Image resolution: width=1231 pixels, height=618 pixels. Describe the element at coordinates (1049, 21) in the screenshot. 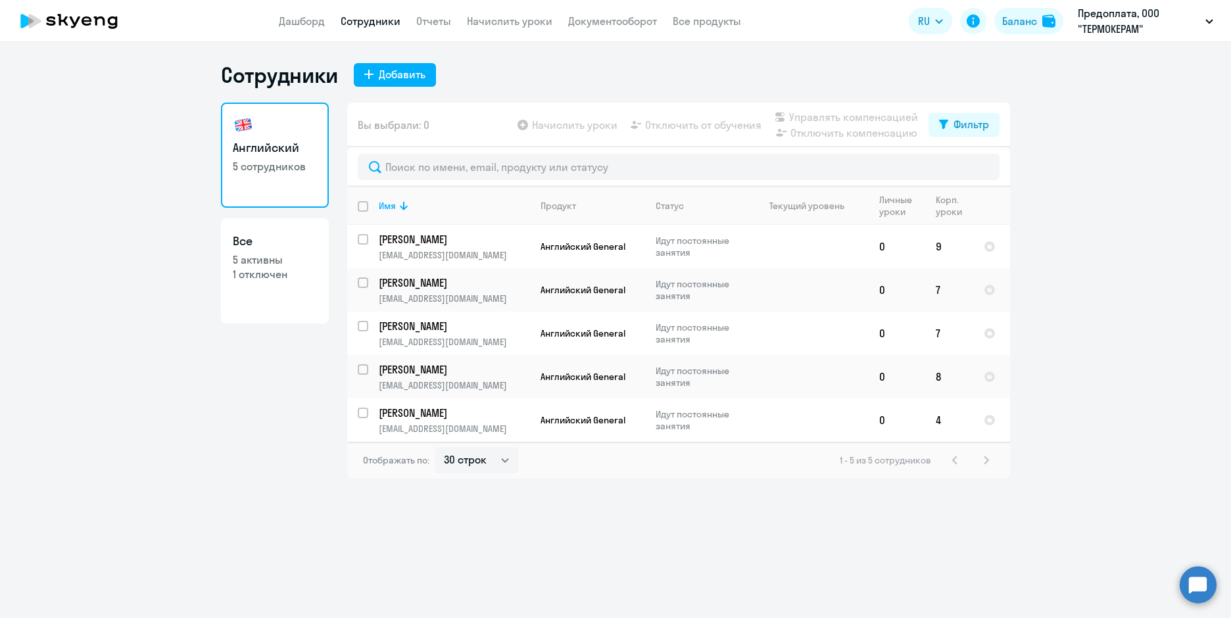

I see `img: balance` at that location.